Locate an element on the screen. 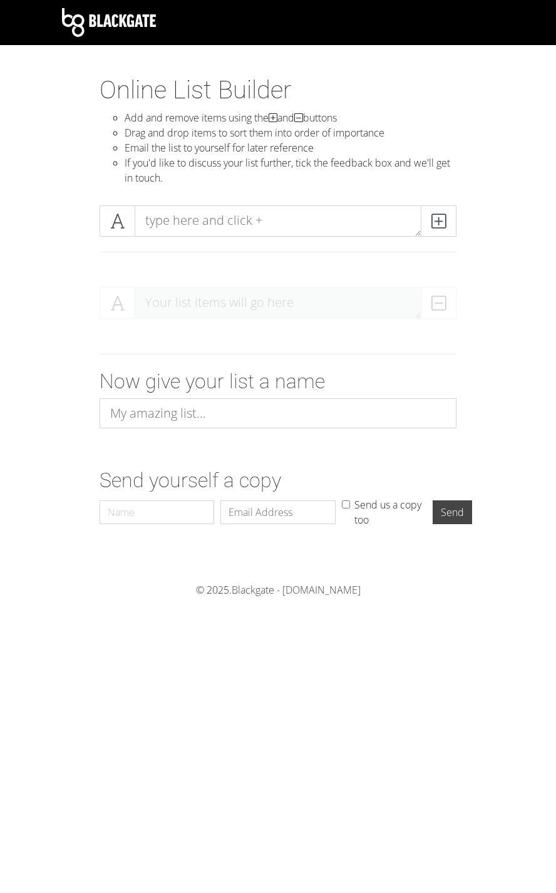 This screenshot has width=556, height=893. h2: Send yourself a copy is located at coordinates (278, 480).